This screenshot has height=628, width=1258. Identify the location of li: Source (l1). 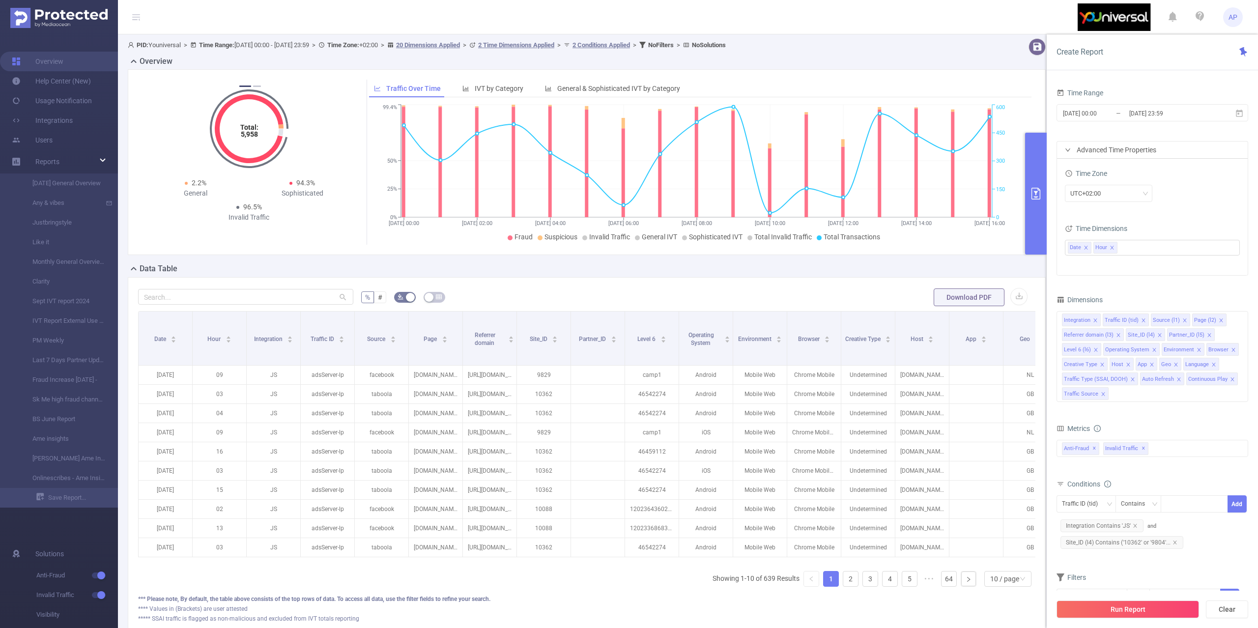
(1170, 320).